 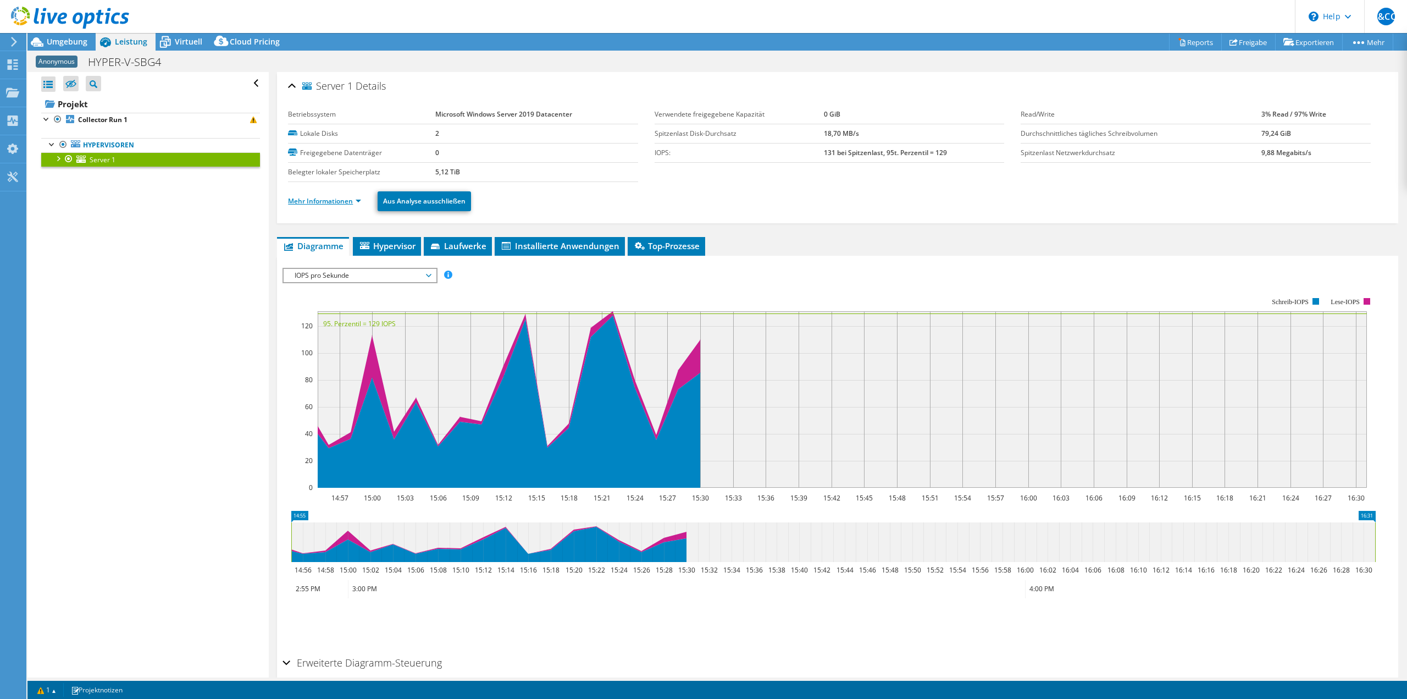 I want to click on b: 0 GiB, so click(x=832, y=114).